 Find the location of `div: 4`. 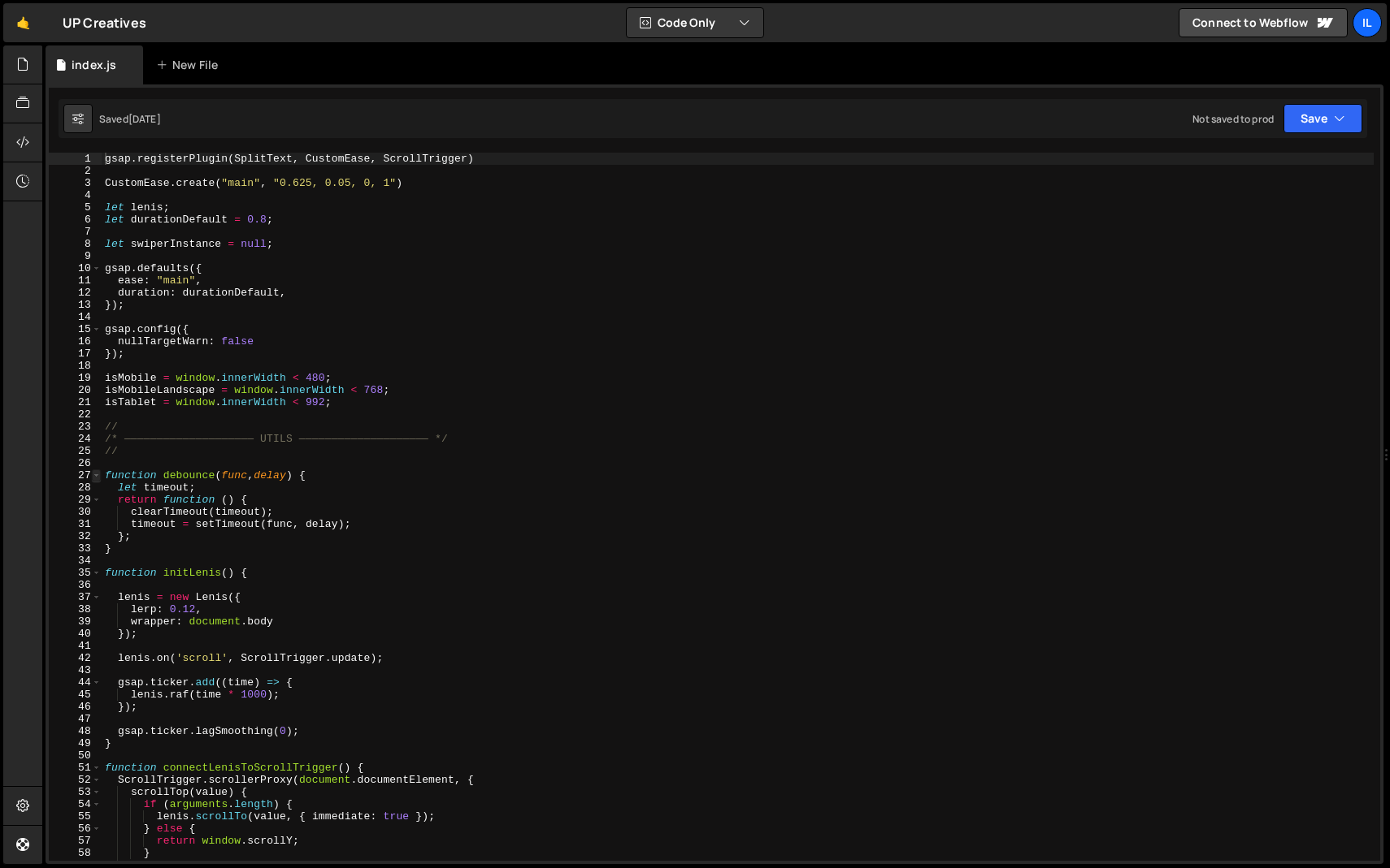

div: 4 is located at coordinates (75, 195).